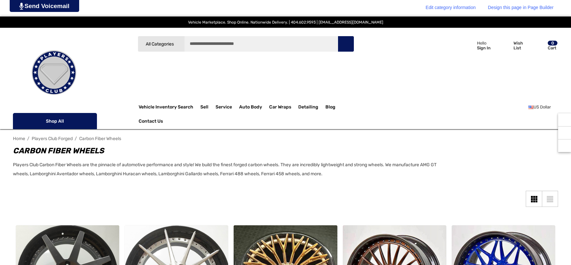 This screenshot has width=571, height=265. Describe the element at coordinates (346, 44) in the screenshot. I see `button: Search` at that location.